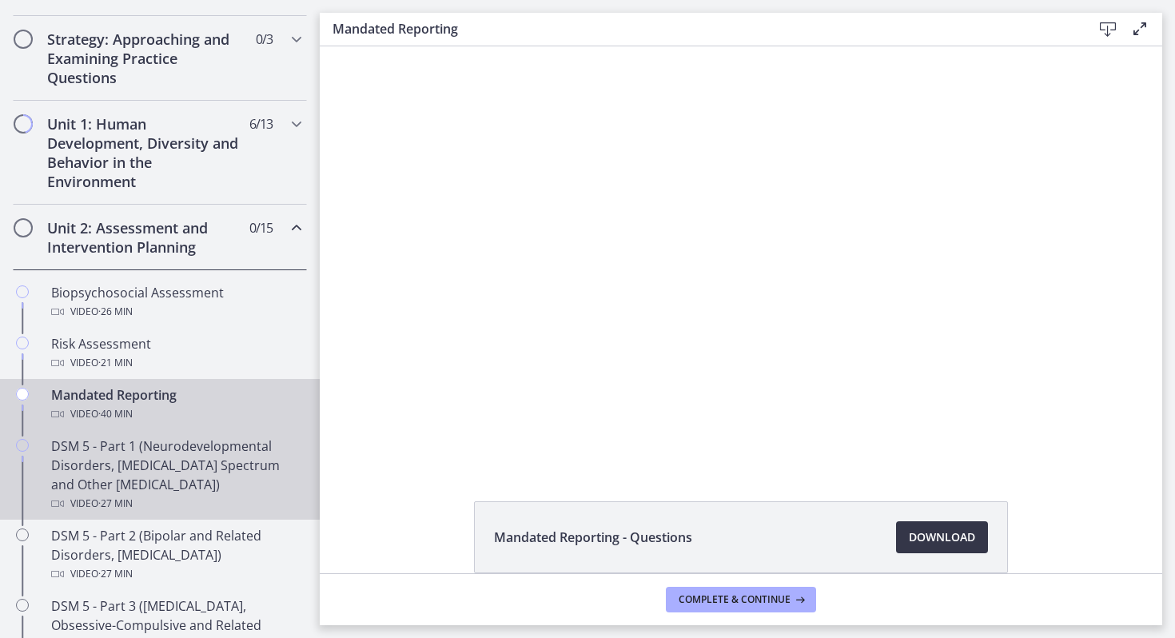 The image size is (1175, 638). What do you see at coordinates (734, 599) in the screenshot?
I see `span: Complete & continue` at bounding box center [734, 599].